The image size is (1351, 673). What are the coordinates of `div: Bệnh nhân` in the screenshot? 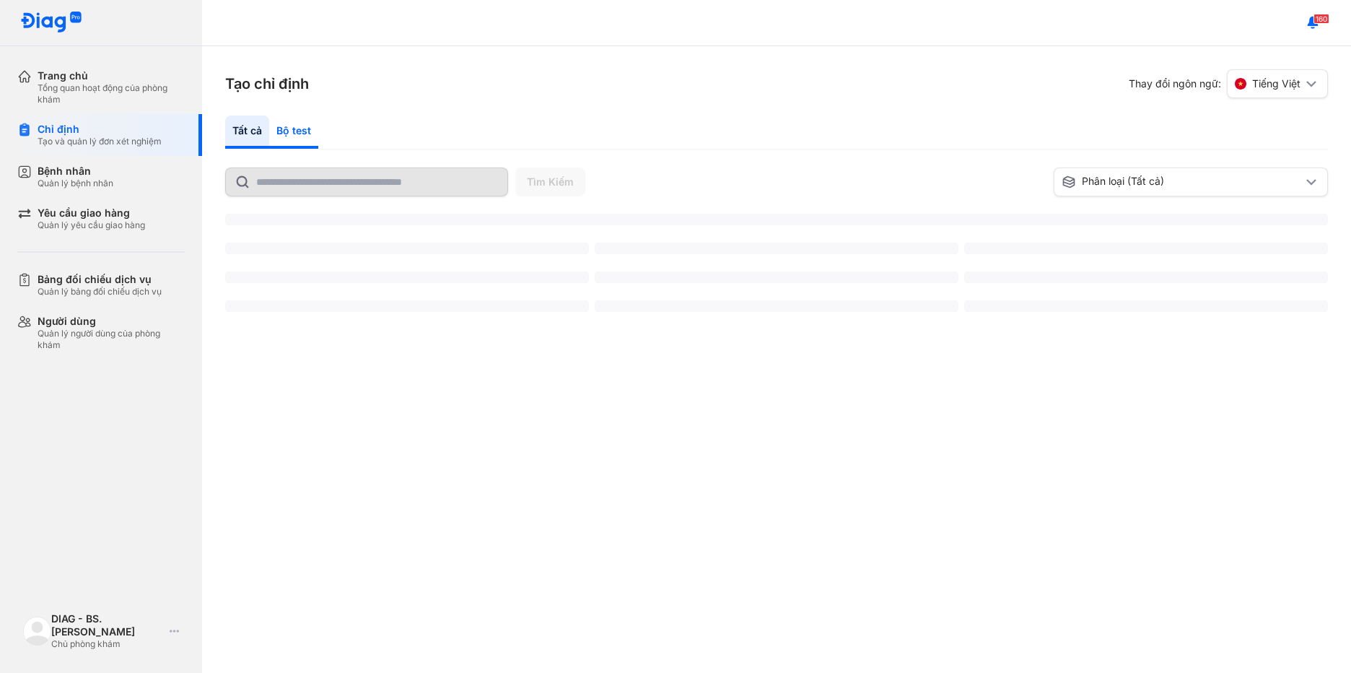 It's located at (75, 171).